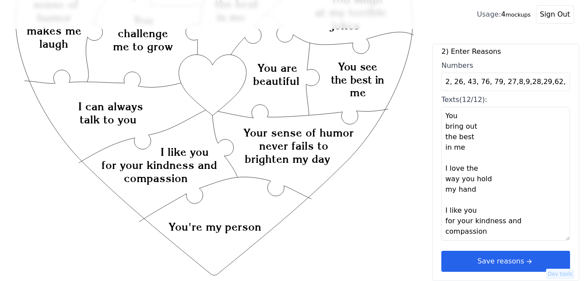 The image size is (588, 281). Describe the element at coordinates (560, 274) in the screenshot. I see `button: Dev tools` at that location.